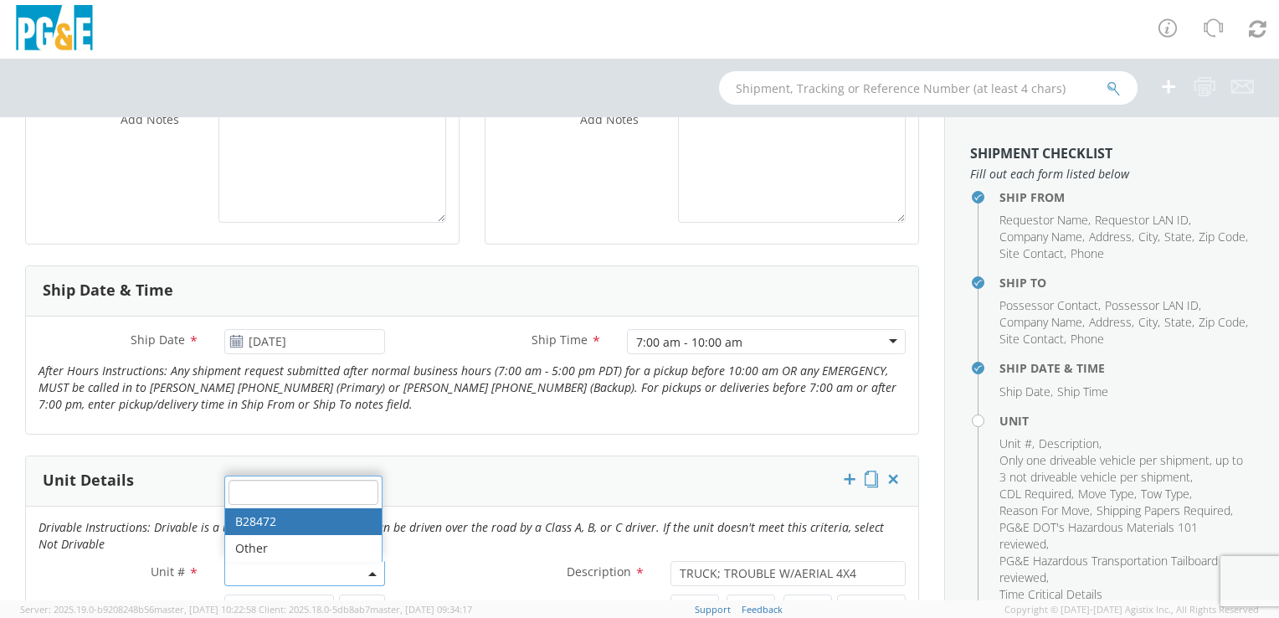 The width and height of the screenshot is (1279, 618). Describe the element at coordinates (88, 480) in the screenshot. I see `h3: Unit Details` at that location.